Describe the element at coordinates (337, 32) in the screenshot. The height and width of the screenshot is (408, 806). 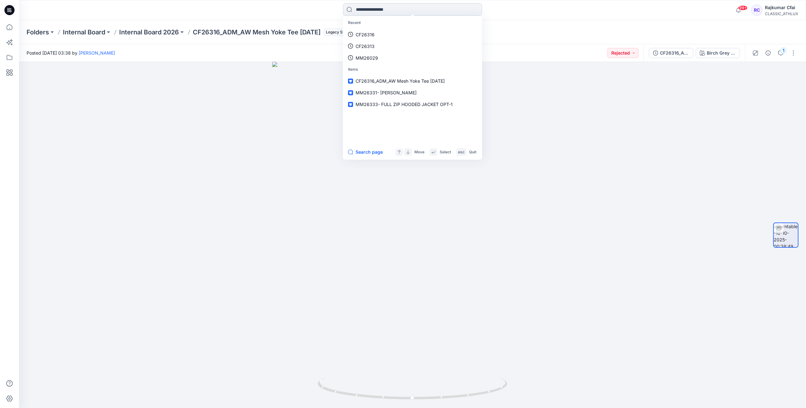
I see `span: Legacy Style` at that location.